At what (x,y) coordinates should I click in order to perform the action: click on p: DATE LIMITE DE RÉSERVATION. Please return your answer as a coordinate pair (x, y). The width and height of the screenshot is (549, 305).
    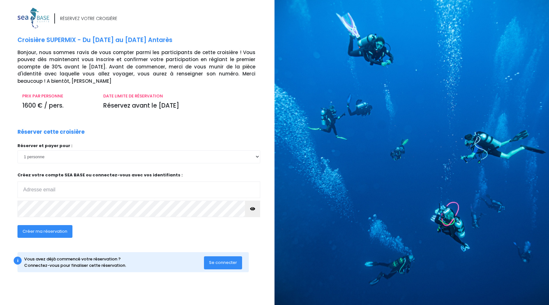
    Looking at the image, I should click on (179, 96).